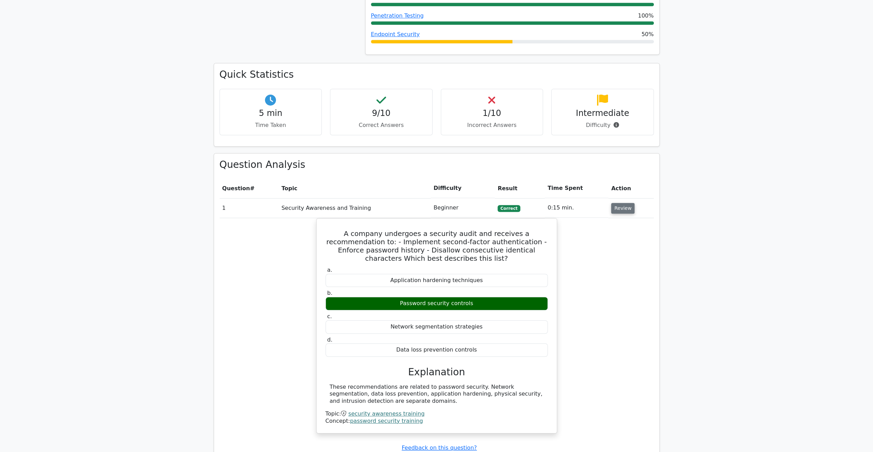 This screenshot has height=452, width=873. I want to click on a: Penetration Testing, so click(397, 15).